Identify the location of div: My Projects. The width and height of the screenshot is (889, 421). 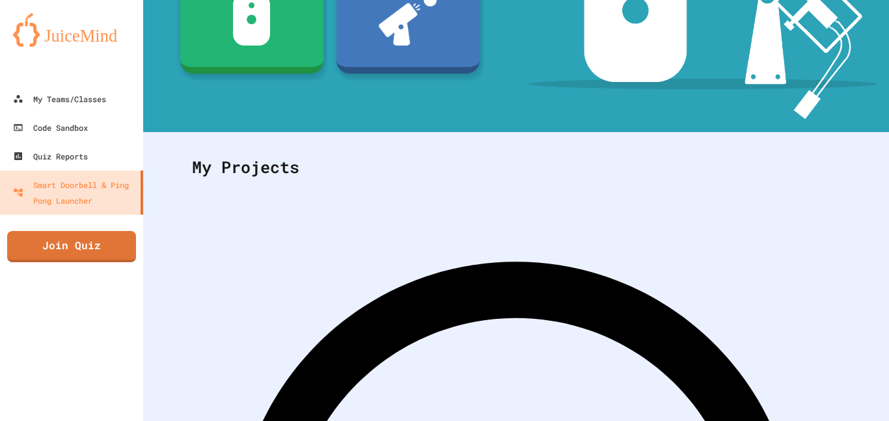
(516, 167).